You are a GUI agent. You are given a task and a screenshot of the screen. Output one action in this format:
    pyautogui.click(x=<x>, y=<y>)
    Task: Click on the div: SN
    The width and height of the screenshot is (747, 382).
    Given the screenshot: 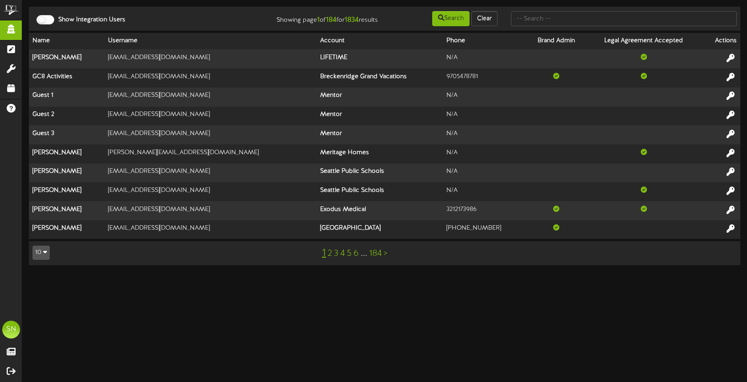 What is the action you would take?
    pyautogui.click(x=11, y=330)
    